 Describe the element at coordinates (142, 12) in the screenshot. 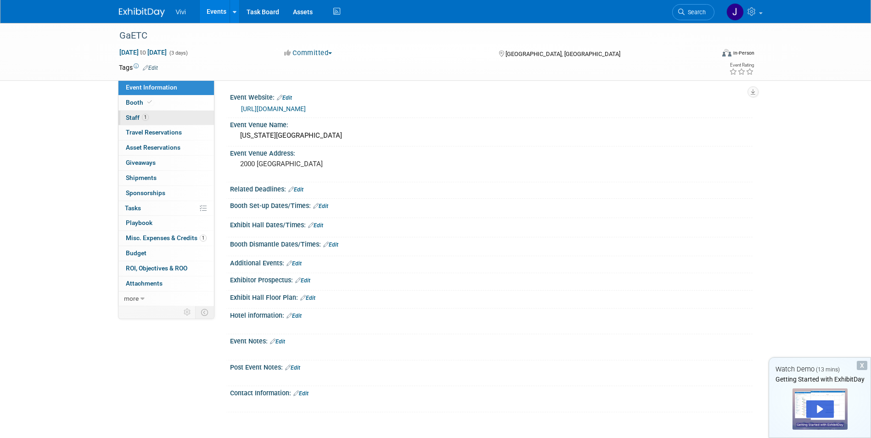

I see `img: ExhibitDay` at that location.